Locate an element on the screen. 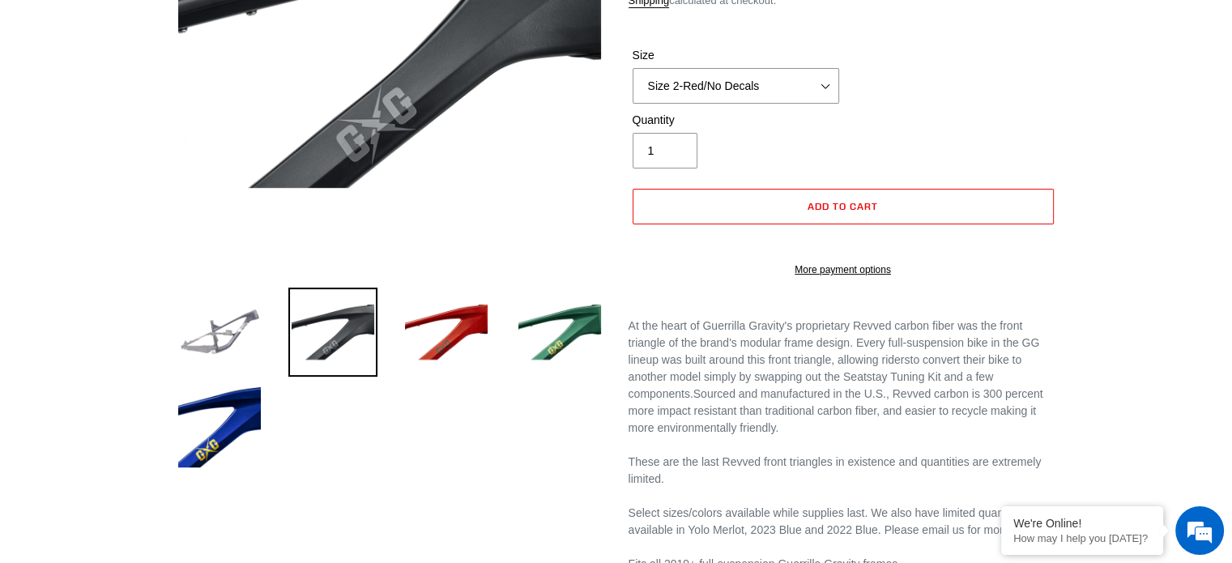 The image size is (1232, 563). div: Sourced and manufactured in the U.S., Revved carbon is 300 percent more impact resistant than tra... is located at coordinates (843, 377).